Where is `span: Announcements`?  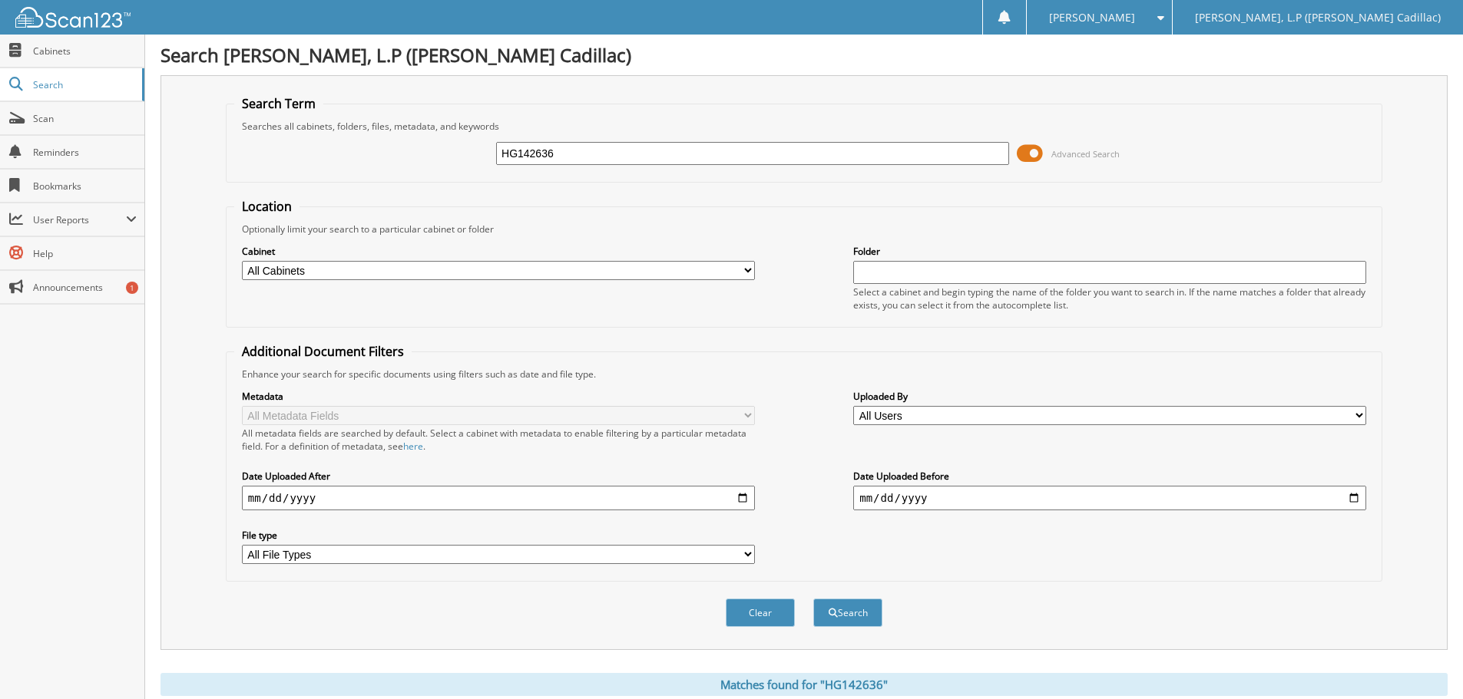
span: Announcements is located at coordinates (84, 287).